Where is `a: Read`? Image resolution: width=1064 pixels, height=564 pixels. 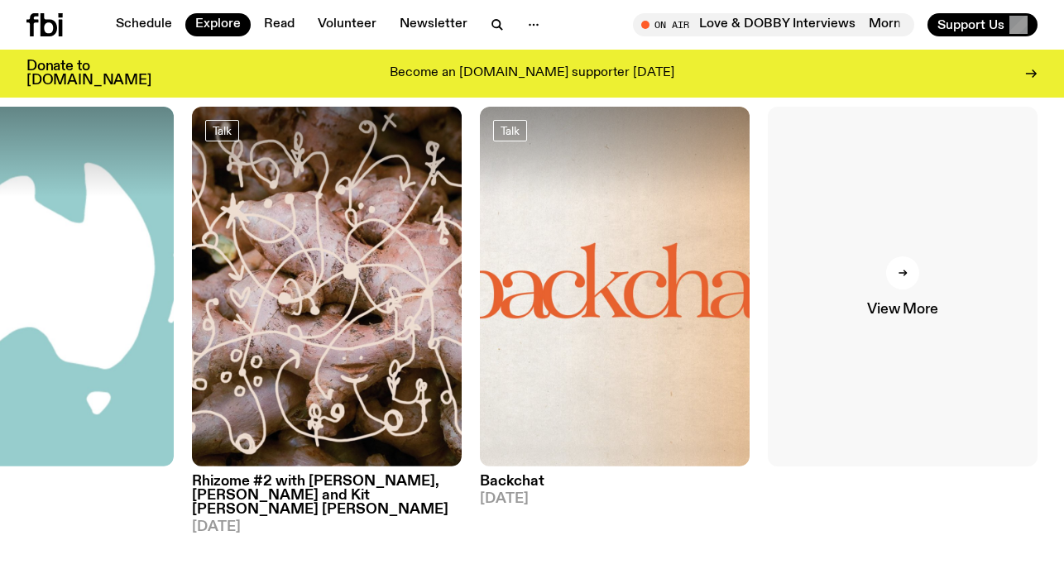 a: Read is located at coordinates (279, 25).